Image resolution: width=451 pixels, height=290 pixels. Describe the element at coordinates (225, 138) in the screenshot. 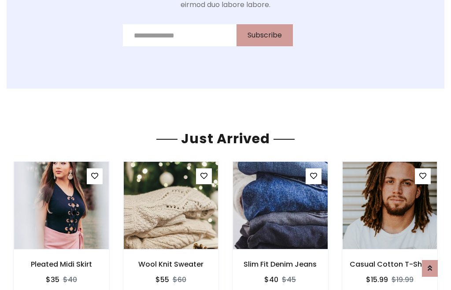

I see `span: Just Arrived` at that location.